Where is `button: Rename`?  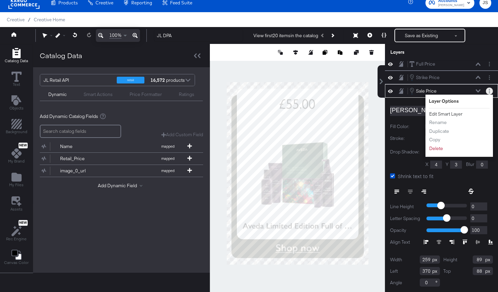 button: Rename is located at coordinates (438, 122).